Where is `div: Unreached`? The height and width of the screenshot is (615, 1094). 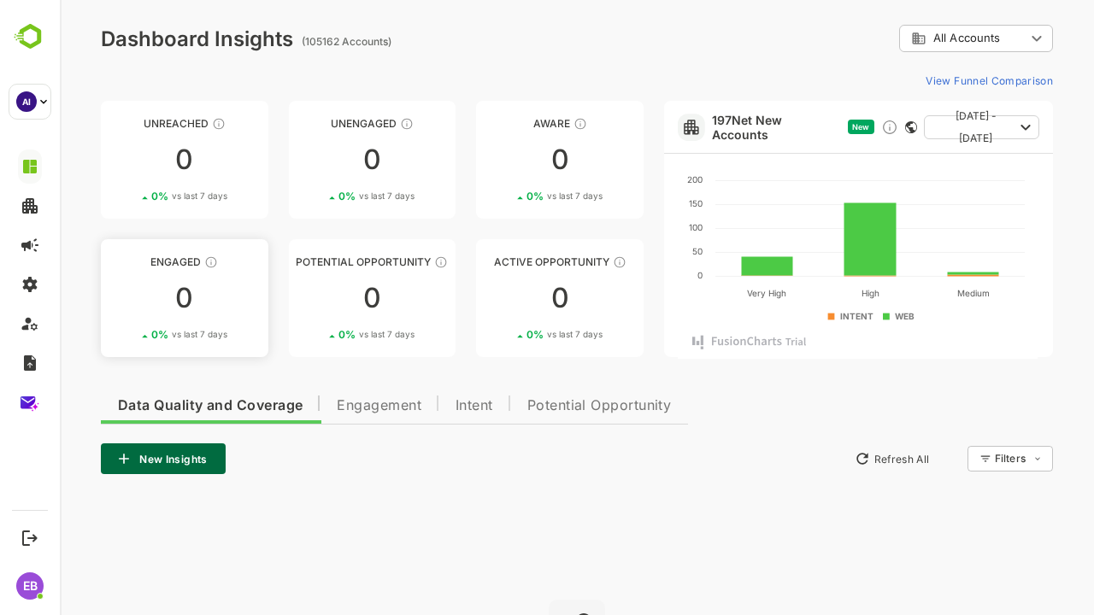
div: Unreached is located at coordinates (125, 123).